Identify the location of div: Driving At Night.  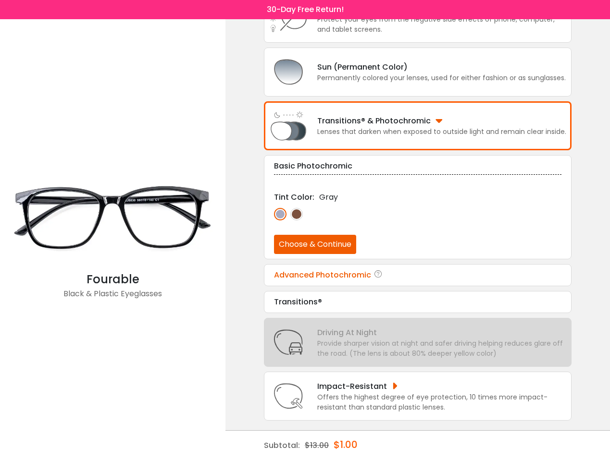
(442, 333).